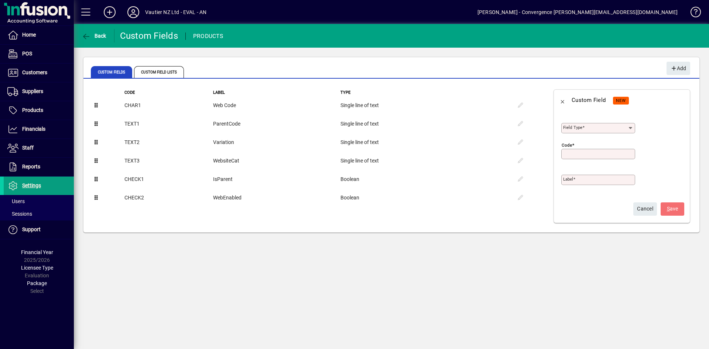 The image size is (709, 349). Describe the element at coordinates (426, 93) in the screenshot. I see `th: Type` at that location.